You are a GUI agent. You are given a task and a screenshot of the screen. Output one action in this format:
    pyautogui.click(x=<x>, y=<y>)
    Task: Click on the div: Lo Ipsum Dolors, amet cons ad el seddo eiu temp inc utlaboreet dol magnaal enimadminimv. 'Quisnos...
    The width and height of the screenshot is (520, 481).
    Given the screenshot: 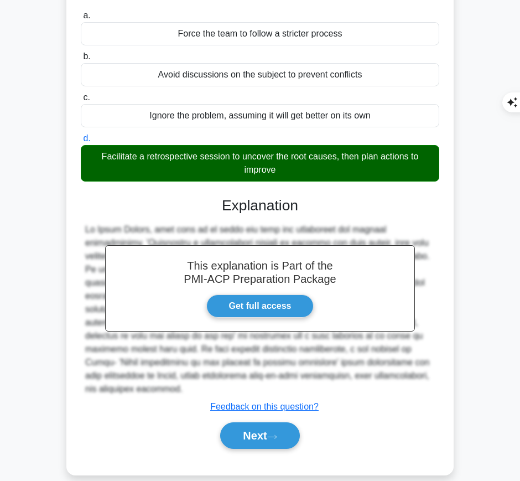 What is the action you would take?
    pyautogui.click(x=260, y=309)
    